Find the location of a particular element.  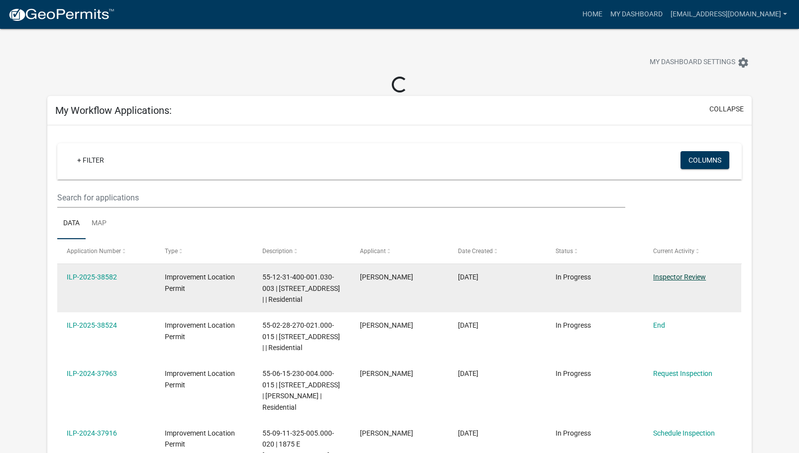

a: Map is located at coordinates (99, 224).